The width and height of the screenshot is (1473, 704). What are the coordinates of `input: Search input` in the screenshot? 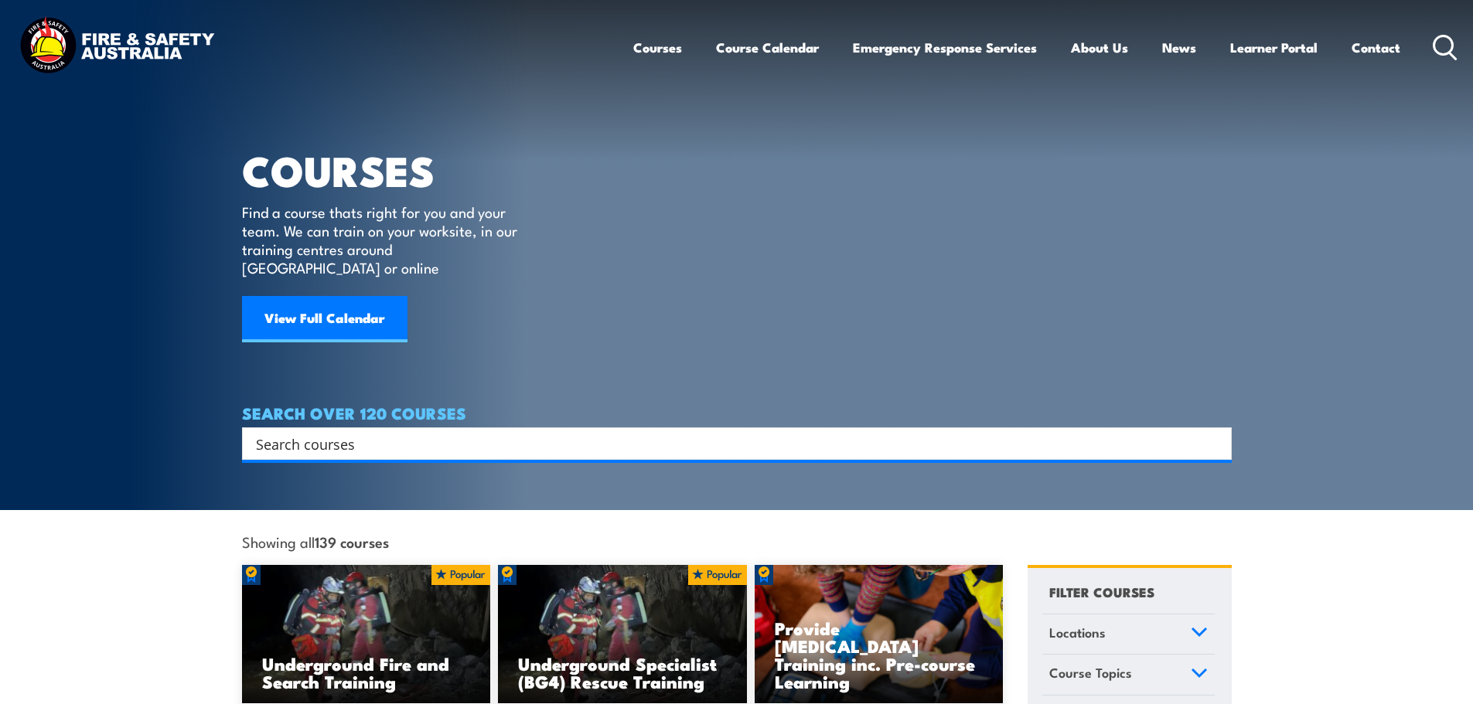 It's located at (727, 444).